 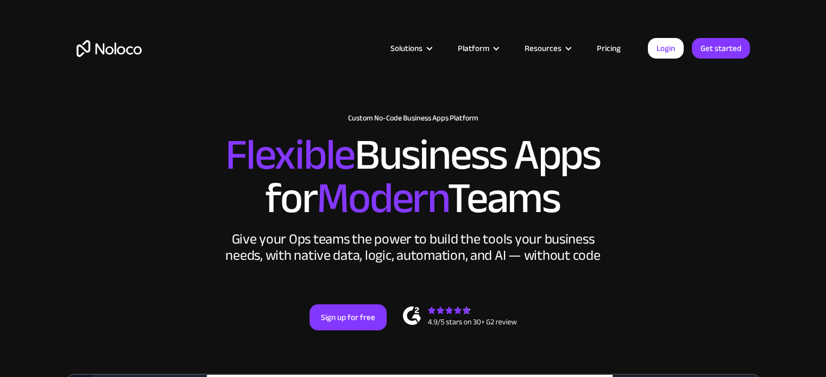 I want to click on a: Sign up for free, so click(x=348, y=318).